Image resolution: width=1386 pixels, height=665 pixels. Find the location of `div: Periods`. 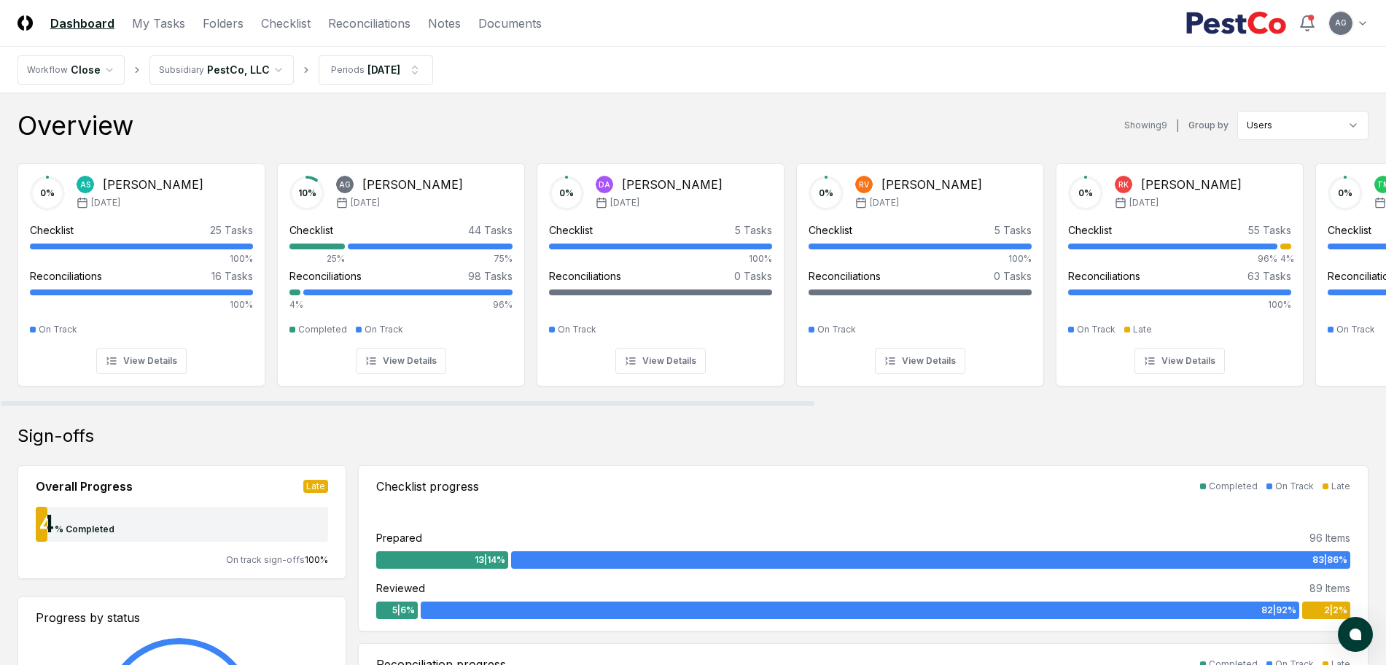

div: Periods is located at coordinates (348, 70).